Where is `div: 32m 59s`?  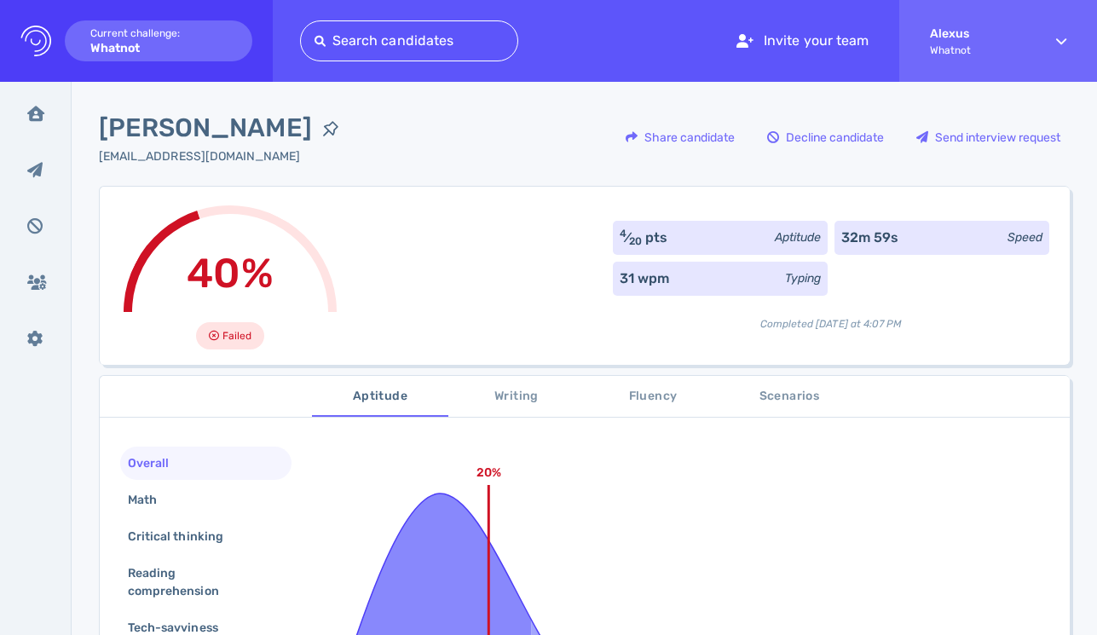 div: 32m 59s is located at coordinates (869, 238).